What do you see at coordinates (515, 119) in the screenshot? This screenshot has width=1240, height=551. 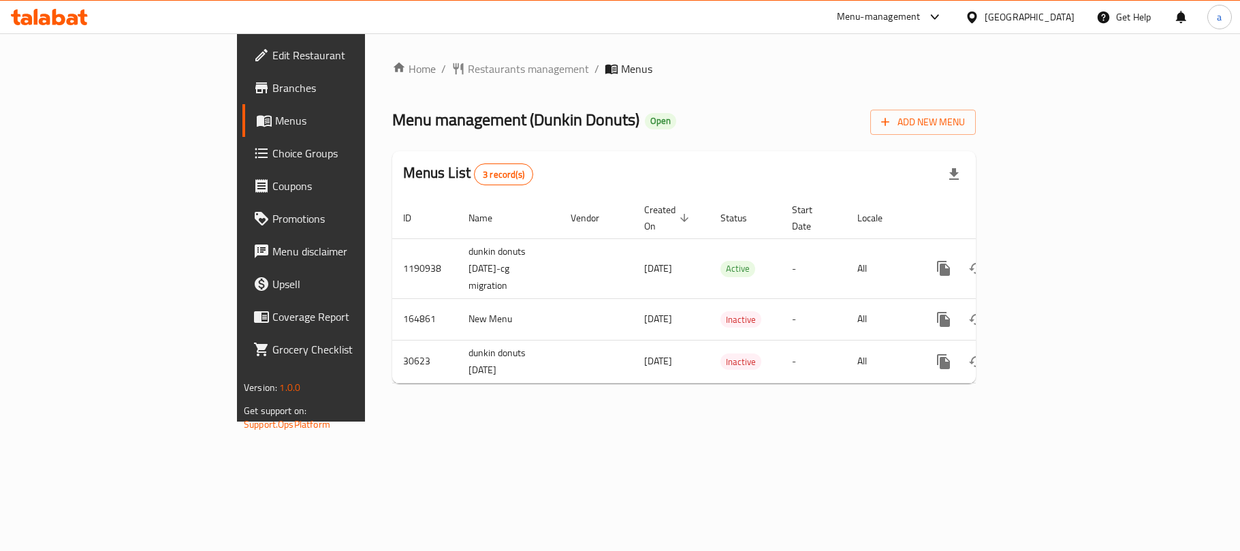 I see `span: Menu management ( Dunkin Donuts )` at bounding box center [515, 119].